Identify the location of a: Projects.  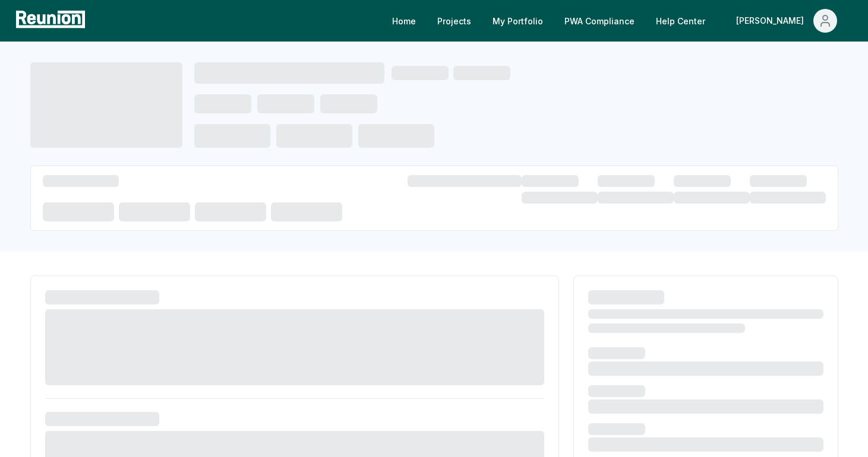
(454, 21).